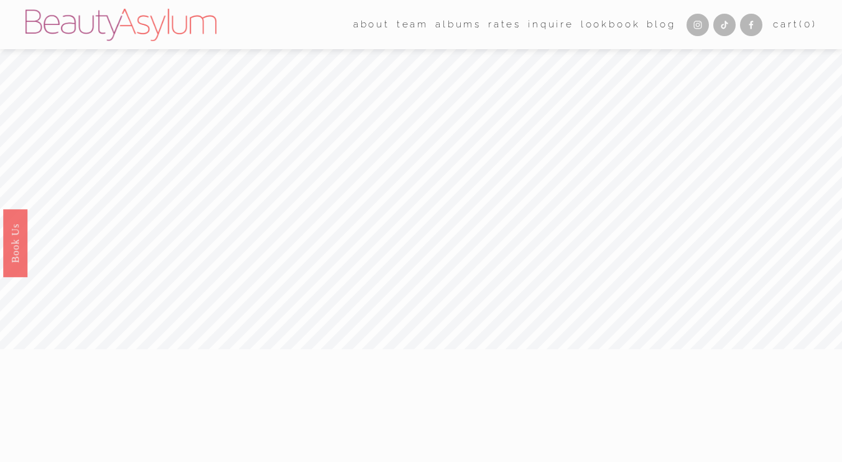 This screenshot has height=462, width=842. What do you see at coordinates (795, 25) in the screenshot?
I see `a: 0 items in cart` at bounding box center [795, 25].